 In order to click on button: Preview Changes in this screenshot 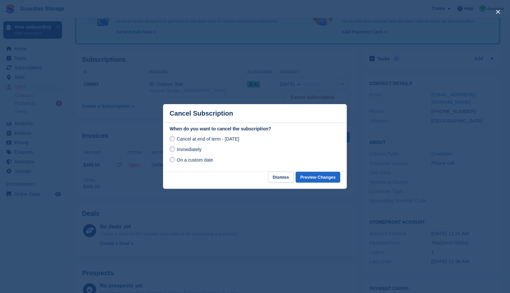, I will do `click(318, 177)`.